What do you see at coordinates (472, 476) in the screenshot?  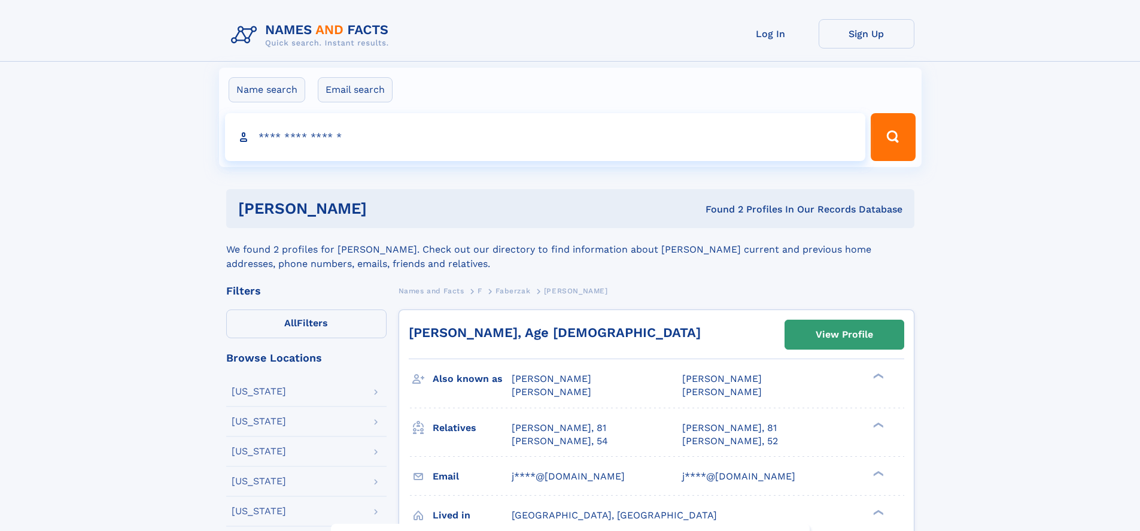 I see `h3: Email` at bounding box center [472, 476].